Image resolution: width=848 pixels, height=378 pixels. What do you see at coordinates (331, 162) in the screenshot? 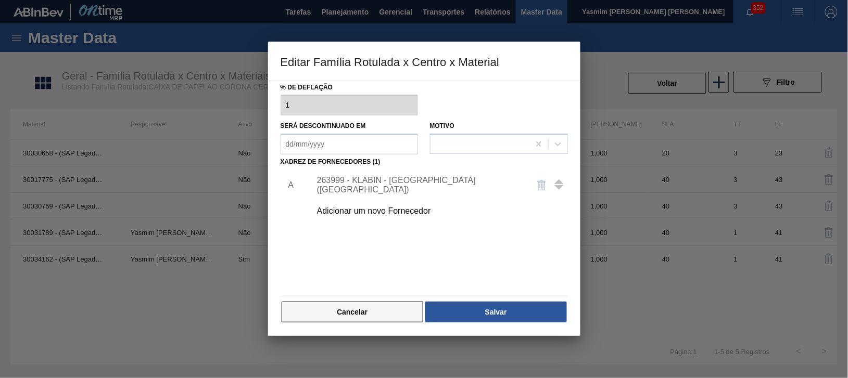
I see `label: Xadrez de Fornecedores (1)` at bounding box center [331, 162].